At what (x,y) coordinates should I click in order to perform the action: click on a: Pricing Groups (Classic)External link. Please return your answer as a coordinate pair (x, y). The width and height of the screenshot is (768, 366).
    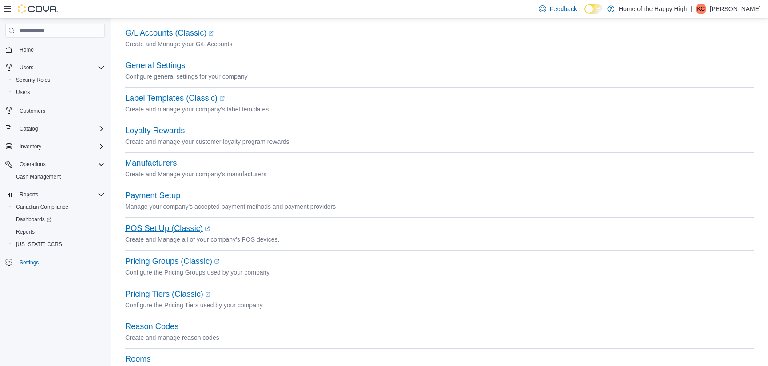
    Looking at the image, I should click on (172, 261).